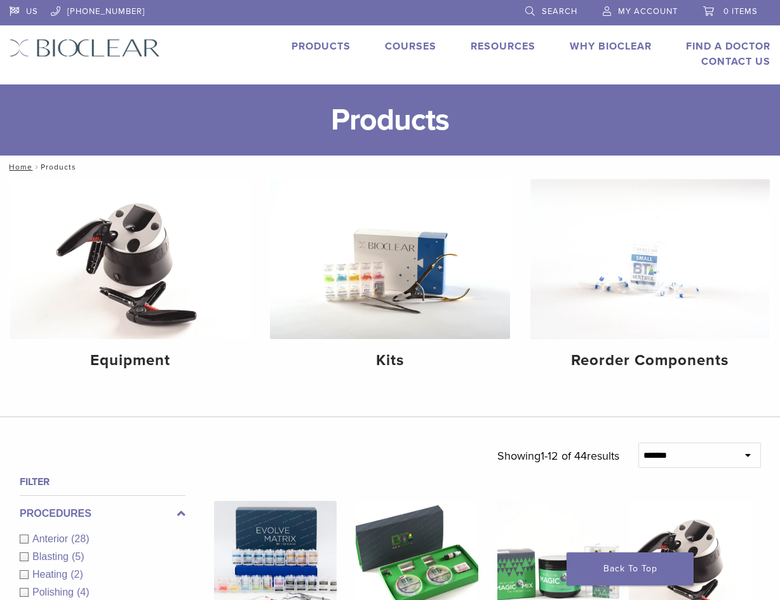 This screenshot has height=600, width=780. I want to click on span: Heating, so click(51, 574).